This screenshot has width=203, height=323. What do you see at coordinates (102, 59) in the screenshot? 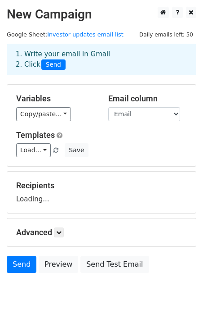
I see `div: 1. Write your email in Gmail 2. Click` at bounding box center [102, 59].